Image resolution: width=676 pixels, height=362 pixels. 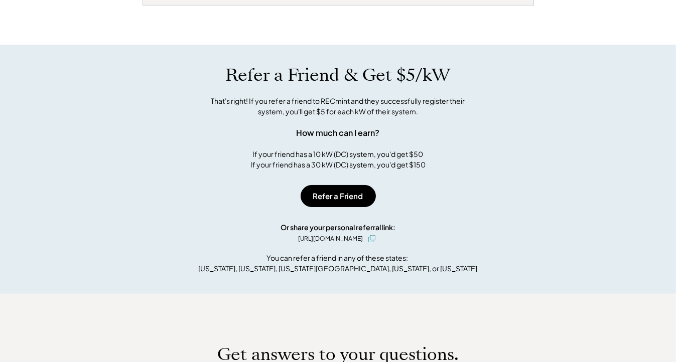 I want to click on div: 1gvcym1d - PA Tier I, so click(x=156, y=8).